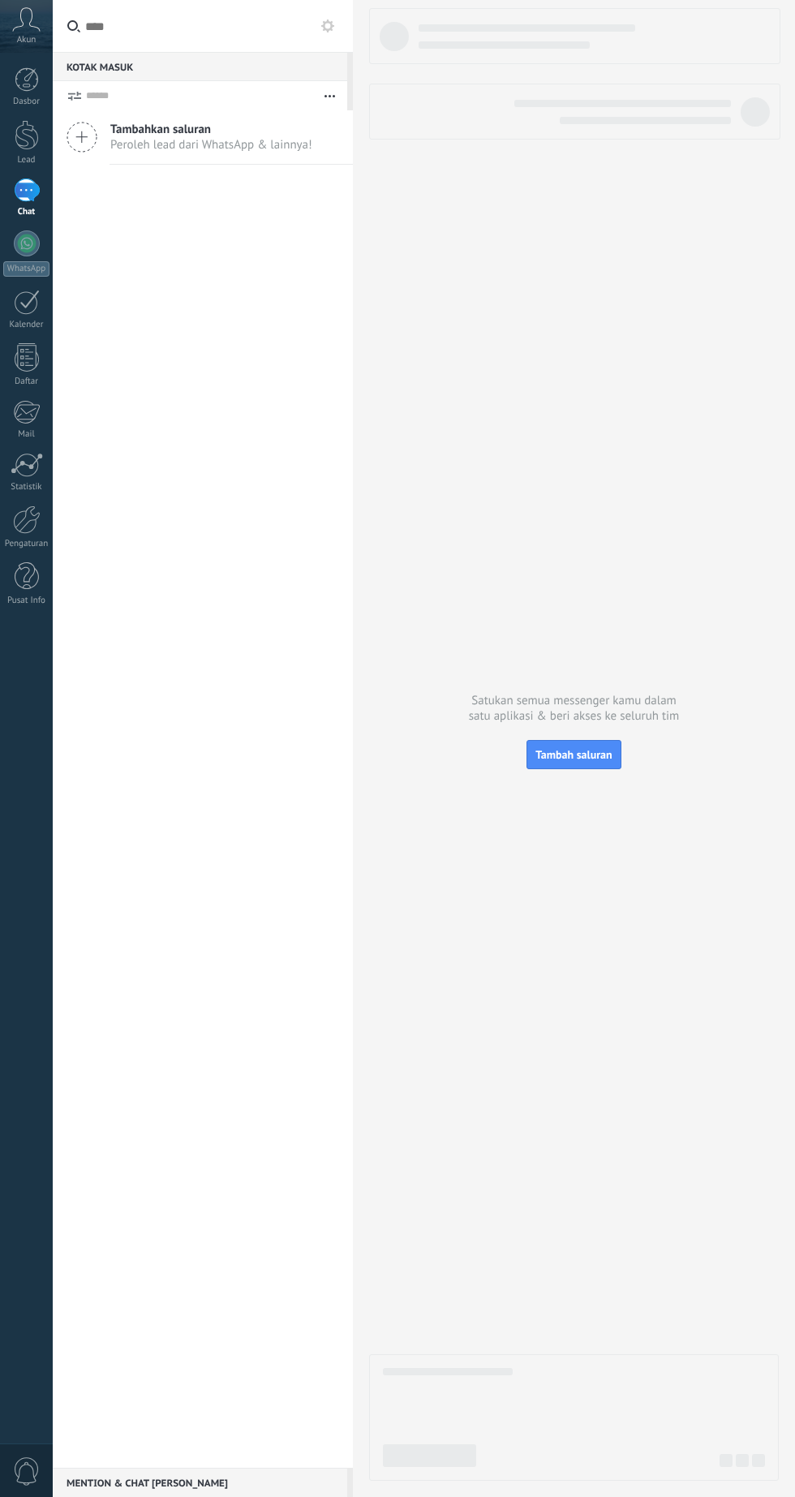 This screenshot has height=1497, width=795. Describe the element at coordinates (200, 67) in the screenshot. I see `div: Kotak masuk` at that location.